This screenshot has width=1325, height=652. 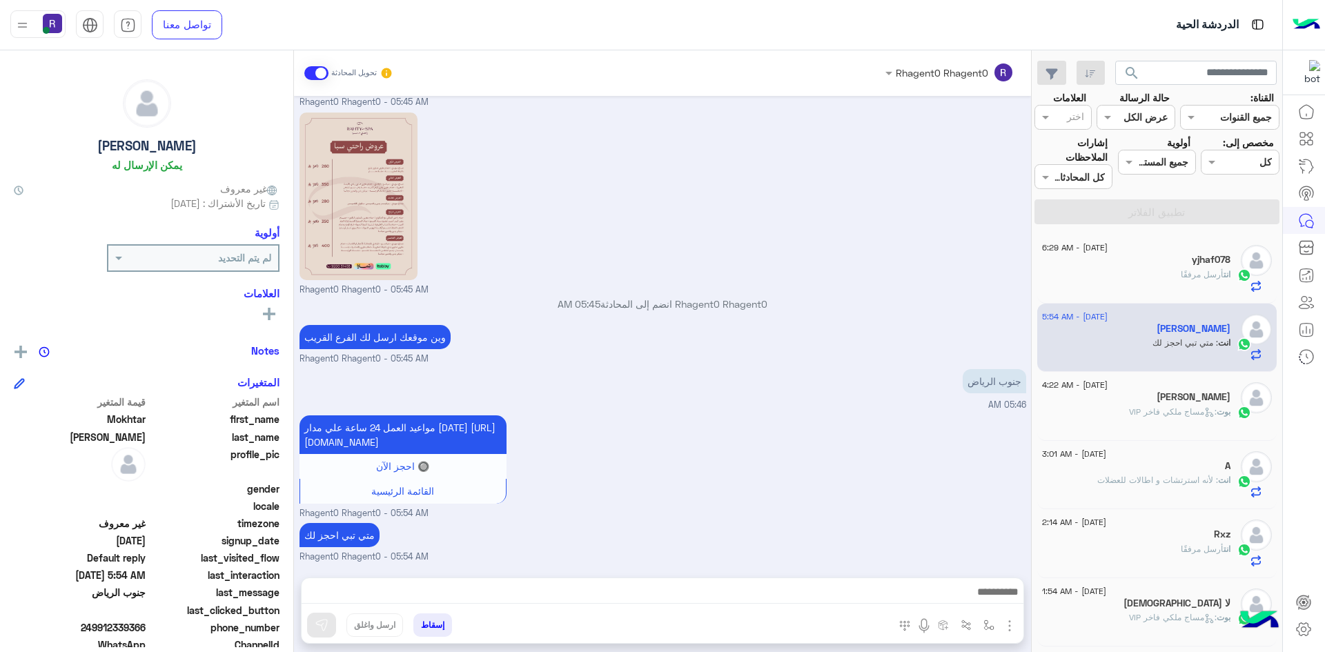 I want to click on img: create order, so click(x=943, y=625).